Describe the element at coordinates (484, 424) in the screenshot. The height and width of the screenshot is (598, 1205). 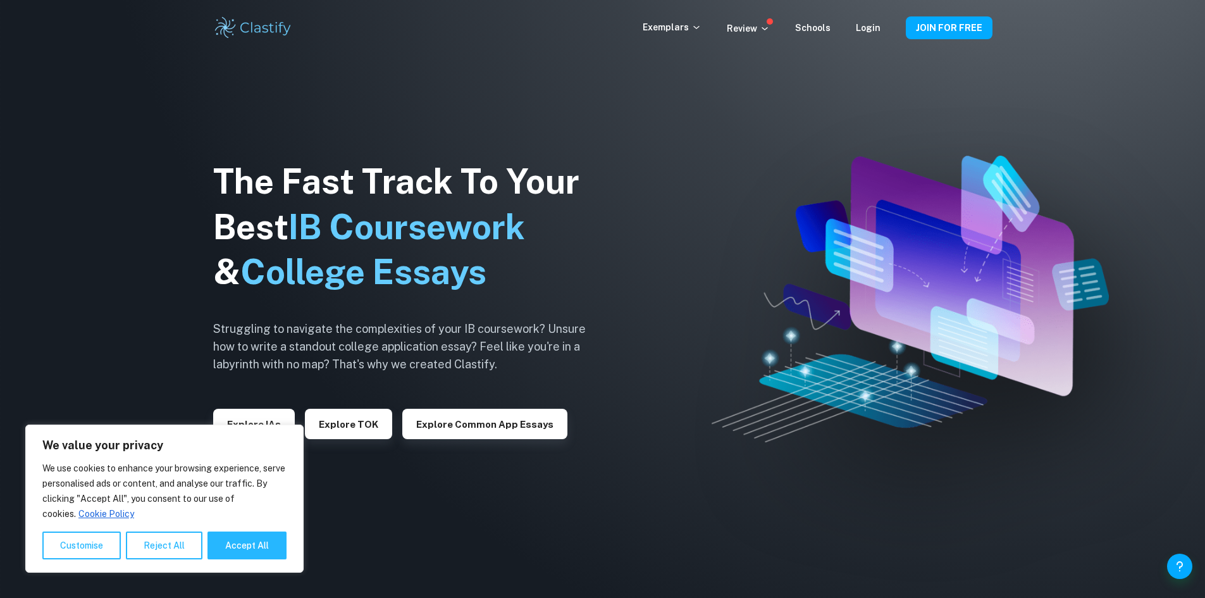
I see `button: Explore Common App essays` at that location.